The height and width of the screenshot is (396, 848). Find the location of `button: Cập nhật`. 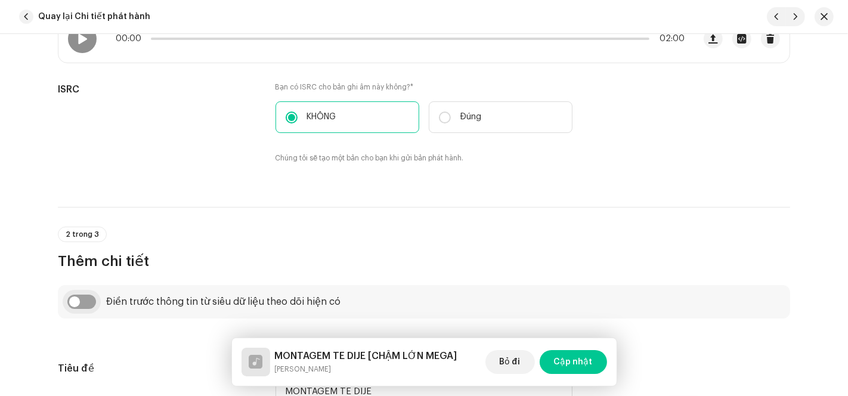

button: Cập nhật is located at coordinates (573, 362).